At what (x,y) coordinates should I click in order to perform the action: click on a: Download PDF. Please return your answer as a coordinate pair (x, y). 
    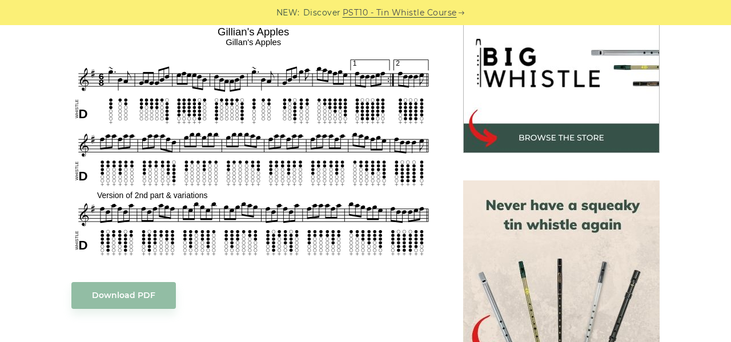
    Looking at the image, I should click on (123, 295).